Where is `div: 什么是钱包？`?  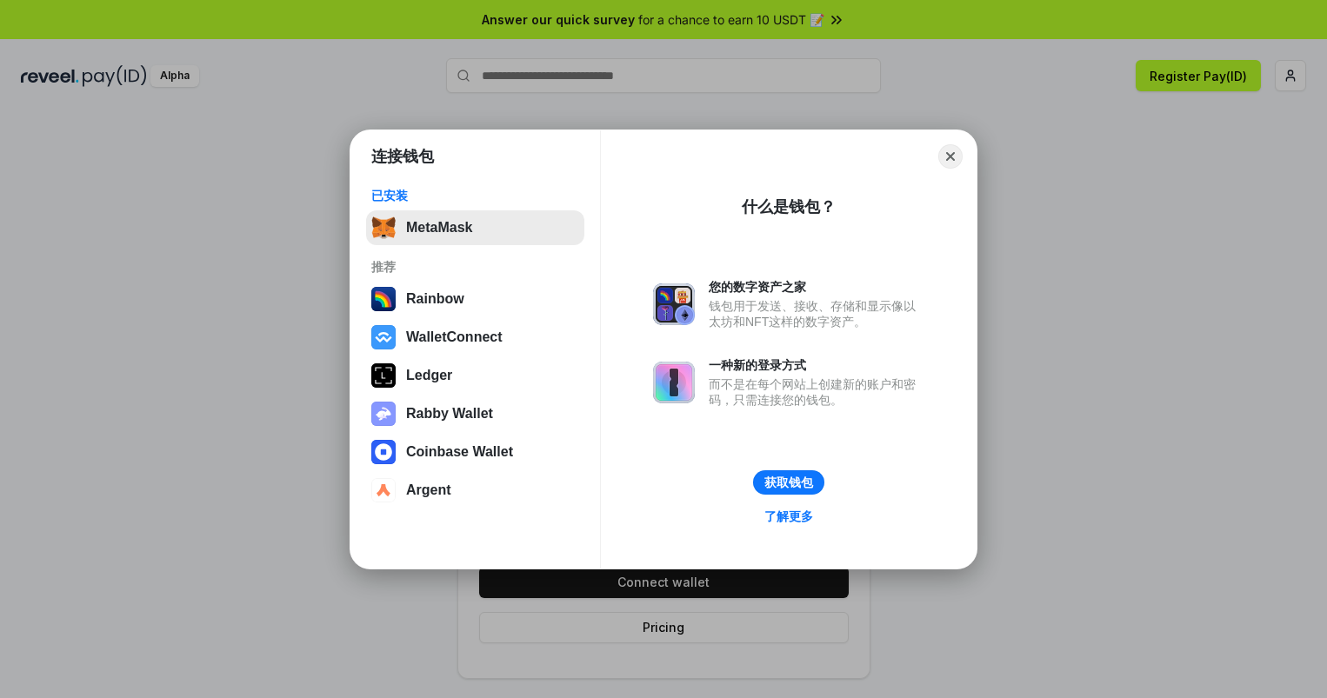 div: 什么是钱包？ is located at coordinates (789, 207).